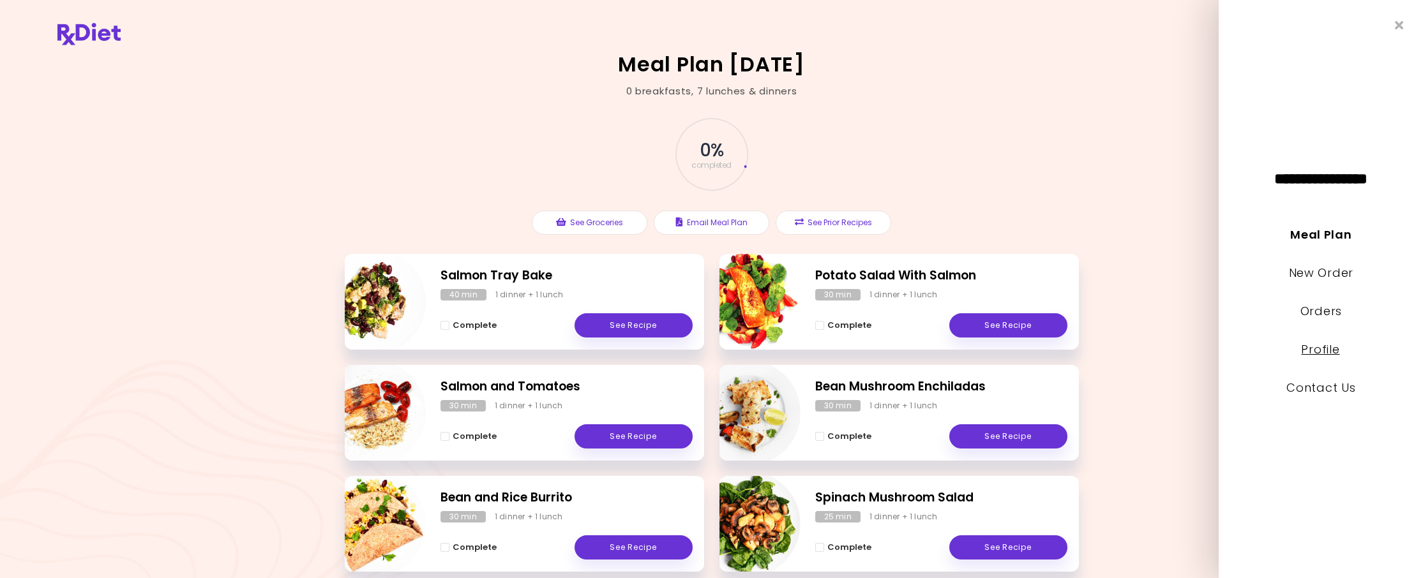 Image resolution: width=1423 pixels, height=578 pixels. What do you see at coordinates (1320, 273) in the screenshot?
I see `a: New Order` at bounding box center [1320, 273].